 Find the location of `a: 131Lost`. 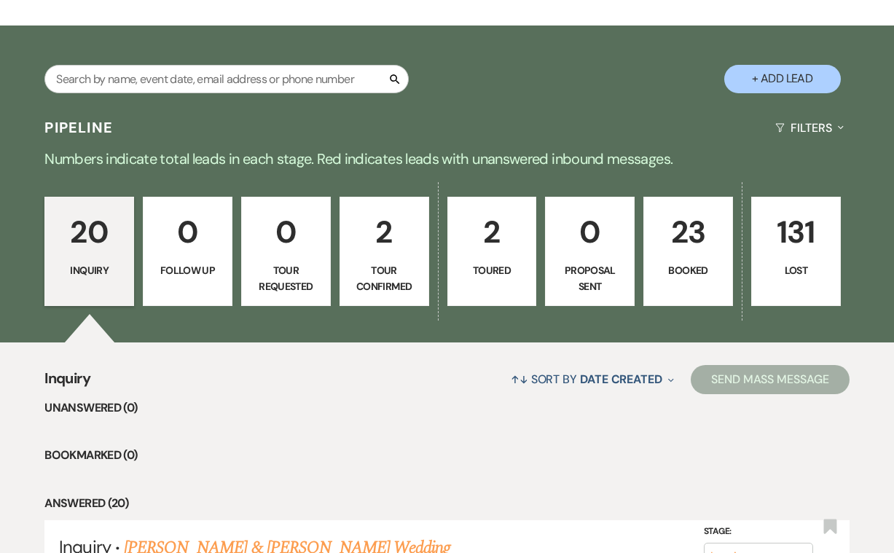

a: 131Lost is located at coordinates (796, 251).